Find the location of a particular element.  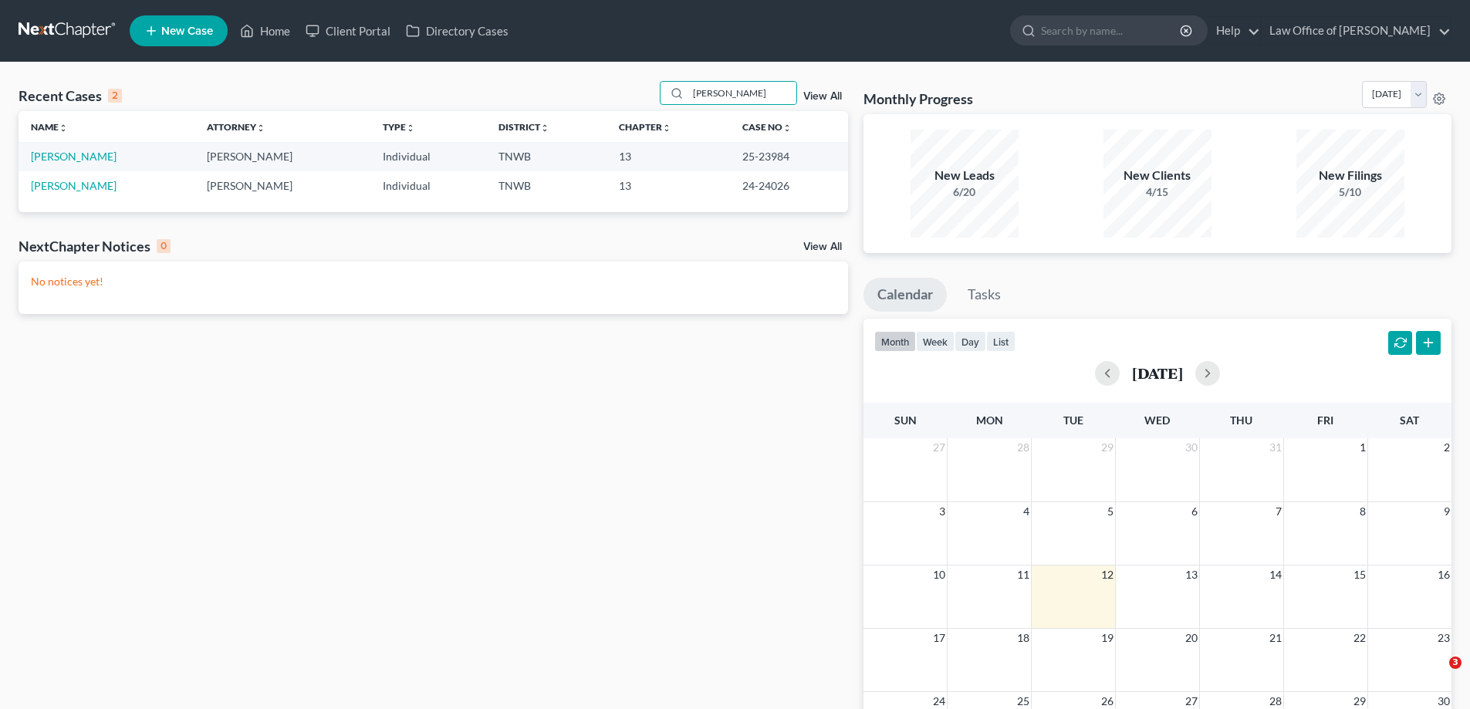

a: Chapterunfold_more is located at coordinates (645, 127).